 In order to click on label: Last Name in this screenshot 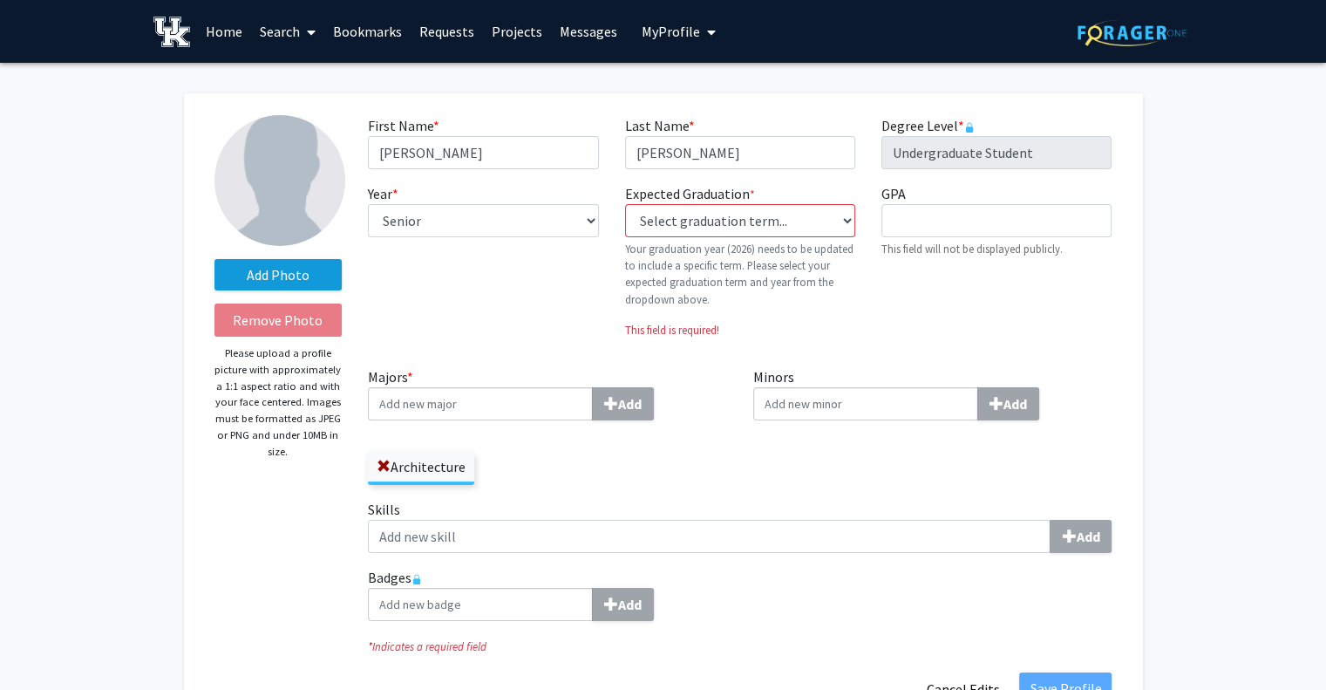, I will do `click(660, 126)`.